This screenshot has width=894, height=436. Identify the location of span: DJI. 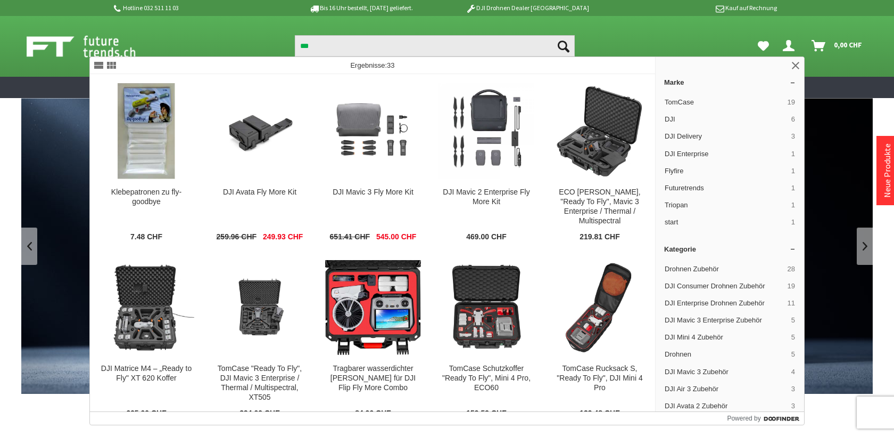
(726, 119).